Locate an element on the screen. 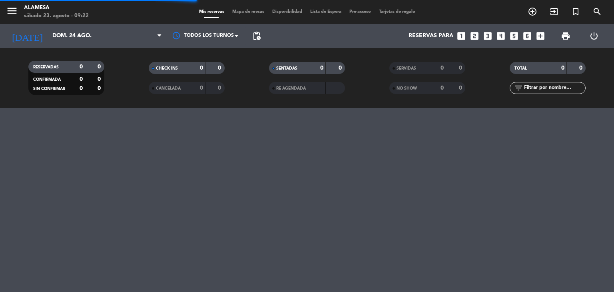 This screenshot has height=292, width=614. i: exit_to_app is located at coordinates (554, 12).